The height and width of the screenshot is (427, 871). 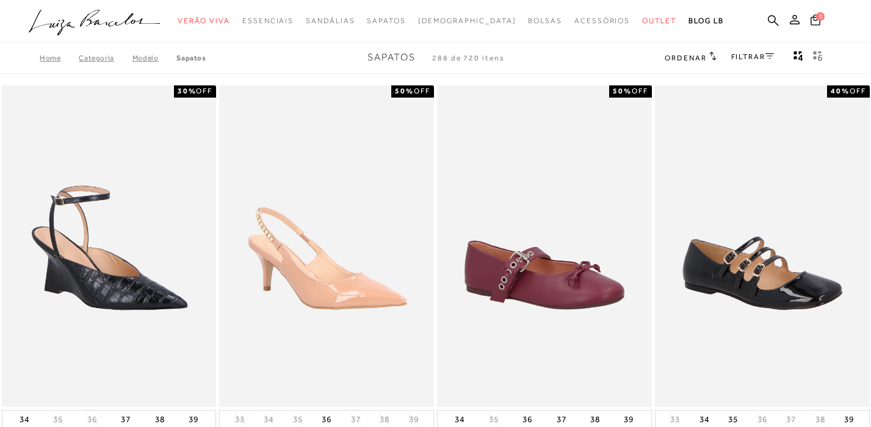 What do you see at coordinates (268, 21) in the screenshot?
I see `span: Essenciais` at bounding box center [268, 21].